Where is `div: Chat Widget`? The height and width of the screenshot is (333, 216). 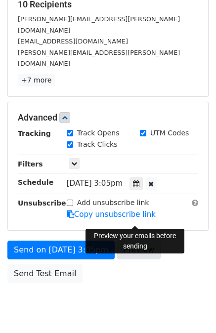 div: Chat Widget is located at coordinates (191, 310).